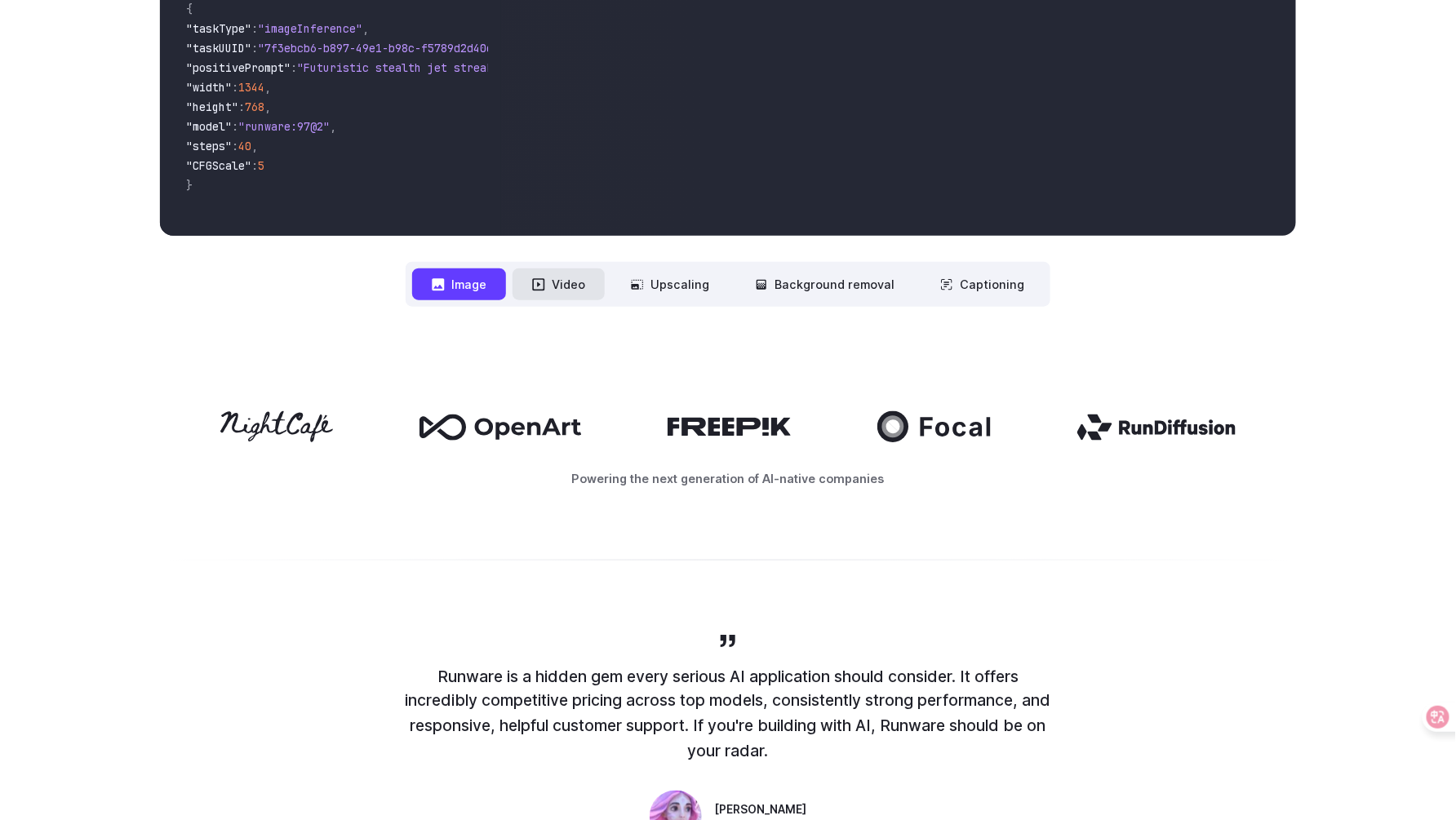 The height and width of the screenshot is (820, 1456). Describe the element at coordinates (382, 48) in the screenshot. I see `span: "7f3ebcb6-b897-49e1-b98c-f5789d2d40d7"` at that location.